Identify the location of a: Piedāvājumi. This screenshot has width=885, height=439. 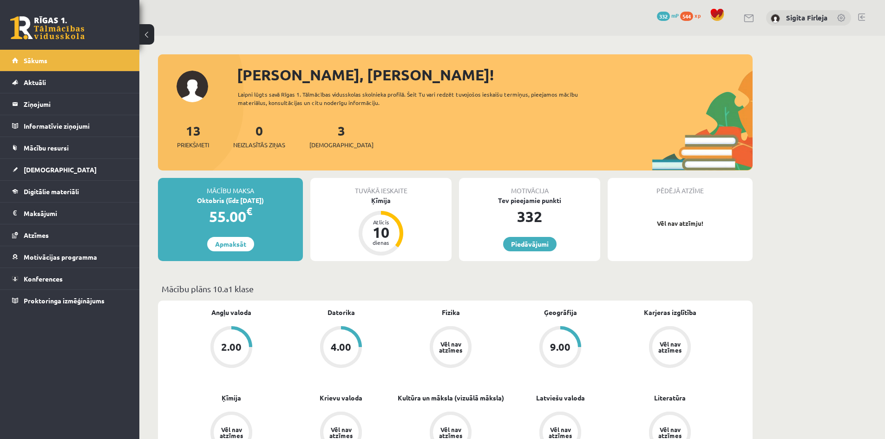
(530, 244).